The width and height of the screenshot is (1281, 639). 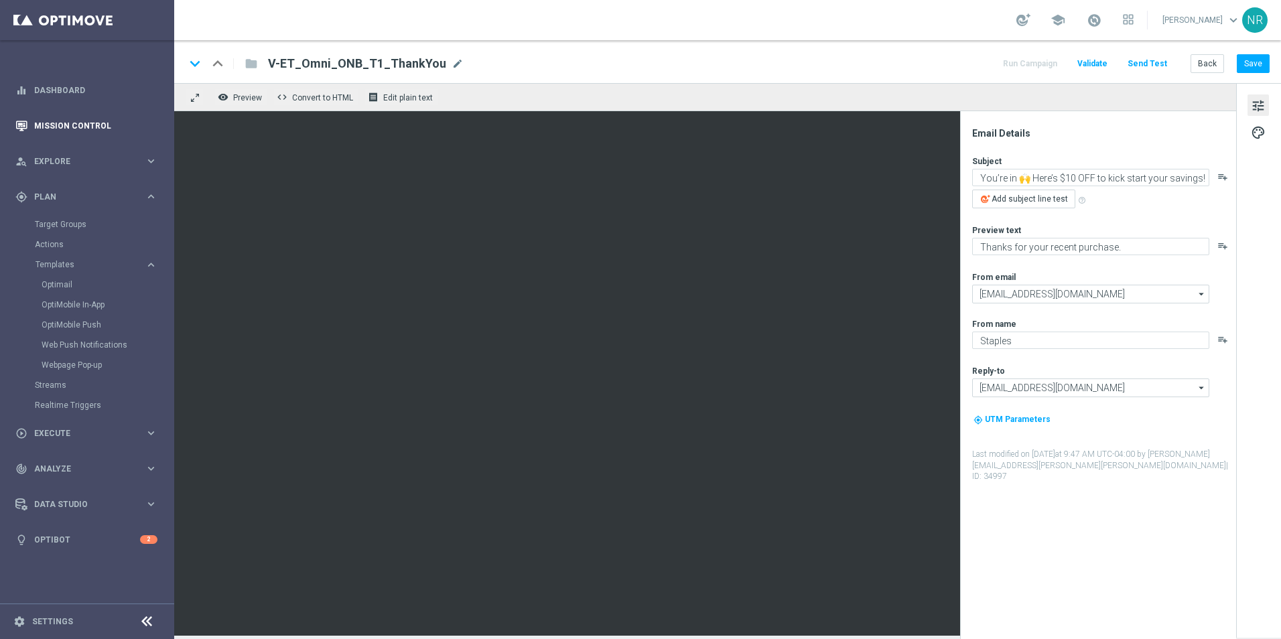 I want to click on span: Plan, so click(x=89, y=197).